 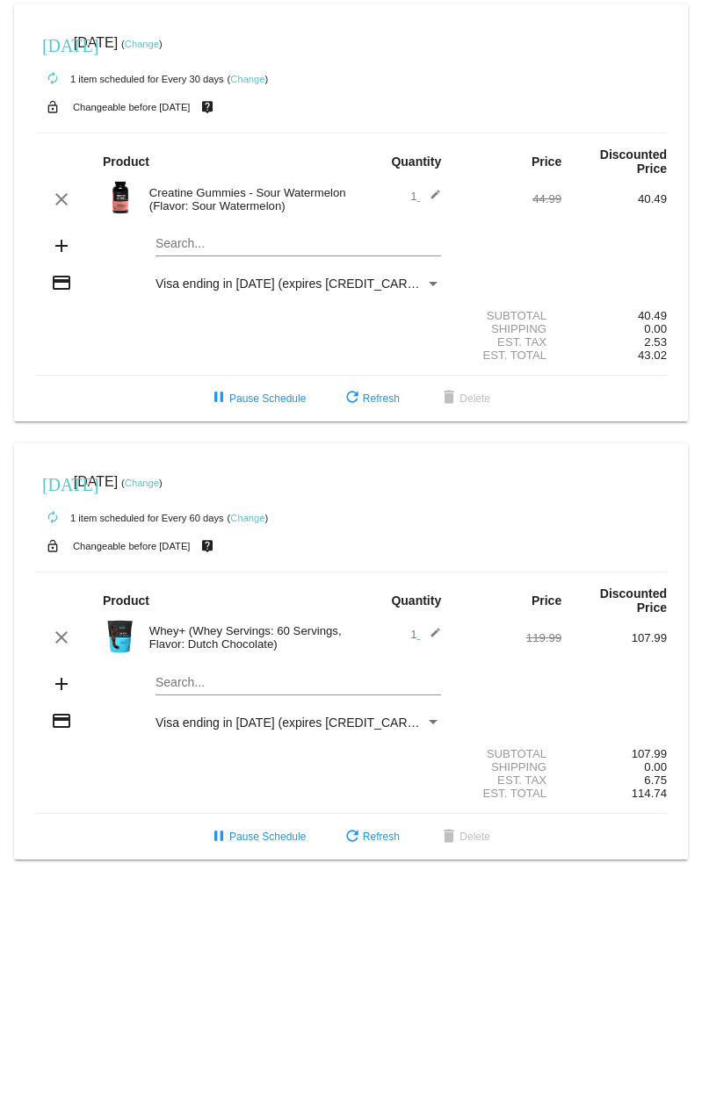 What do you see at coordinates (655, 780) in the screenshot?
I see `span: 6.75` at bounding box center [655, 780].